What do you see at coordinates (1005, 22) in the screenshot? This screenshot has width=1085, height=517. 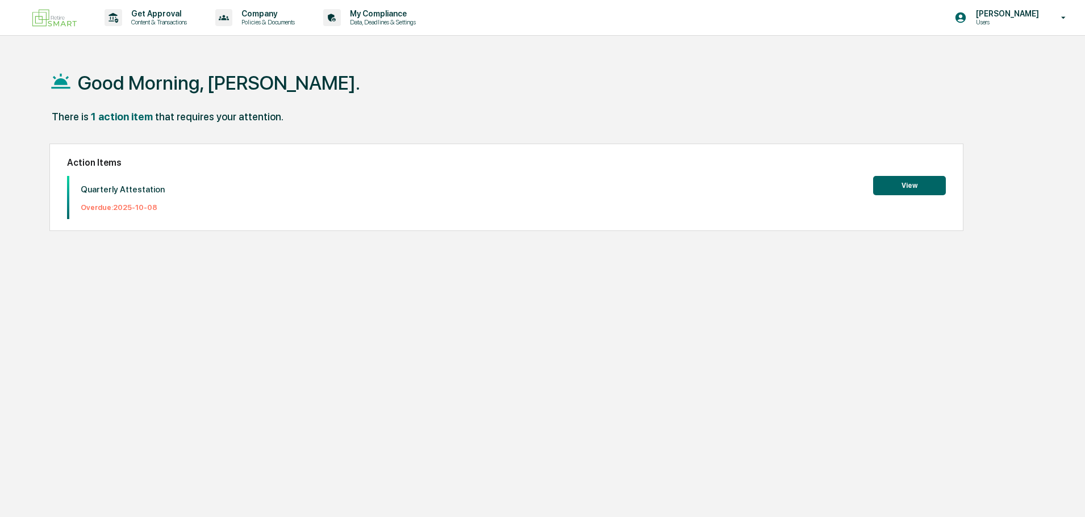 I see `p: Users` at bounding box center [1005, 22].